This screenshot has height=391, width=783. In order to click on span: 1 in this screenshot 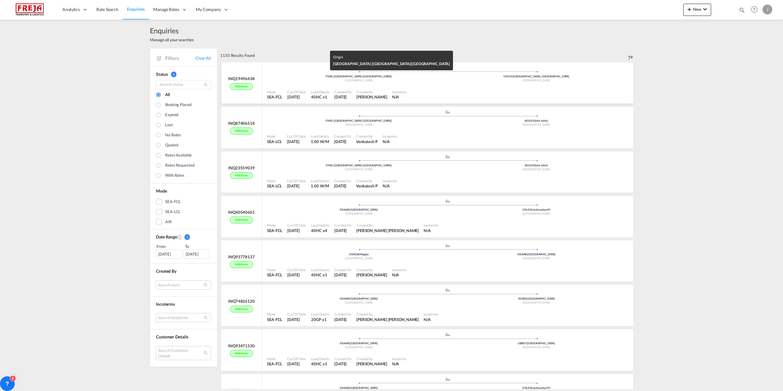, I will do `click(187, 237)`.